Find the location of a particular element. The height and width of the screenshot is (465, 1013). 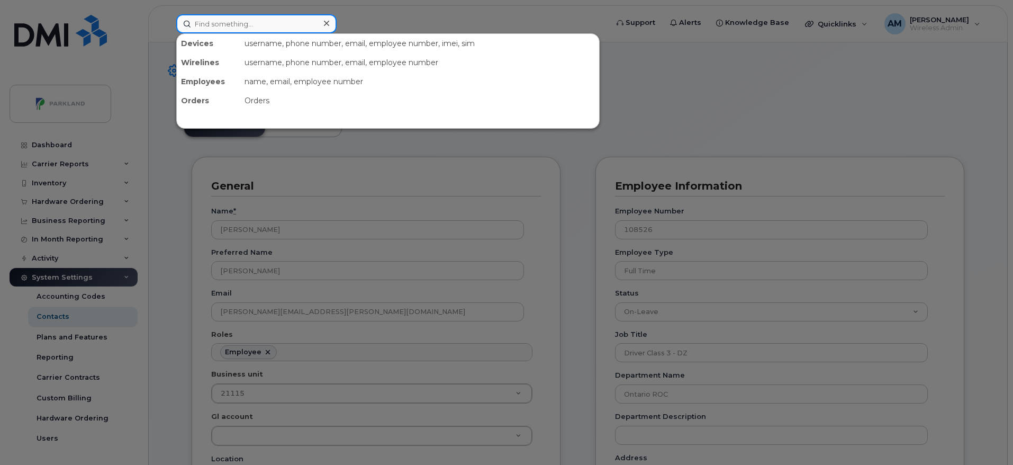

div: Employees is located at coordinates (209, 82).